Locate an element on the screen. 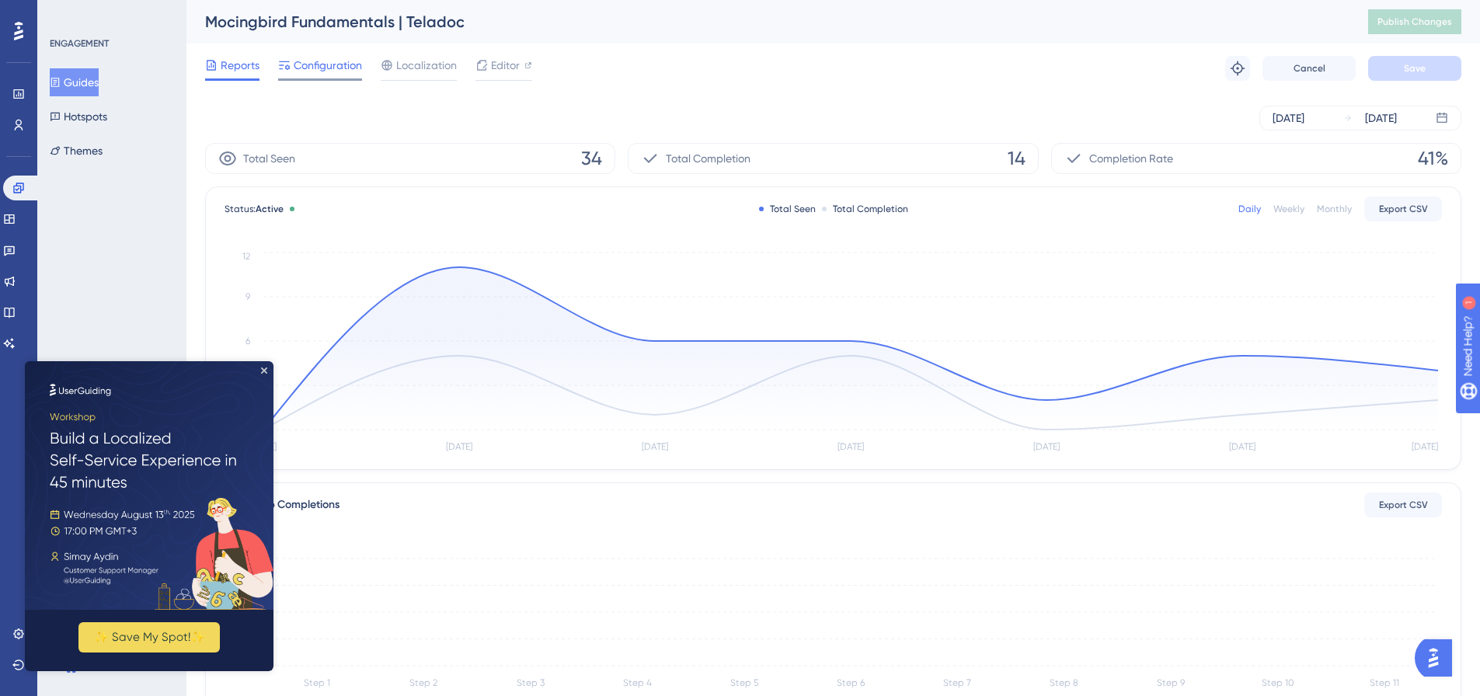  tspan: Step 3 is located at coordinates (531, 683).